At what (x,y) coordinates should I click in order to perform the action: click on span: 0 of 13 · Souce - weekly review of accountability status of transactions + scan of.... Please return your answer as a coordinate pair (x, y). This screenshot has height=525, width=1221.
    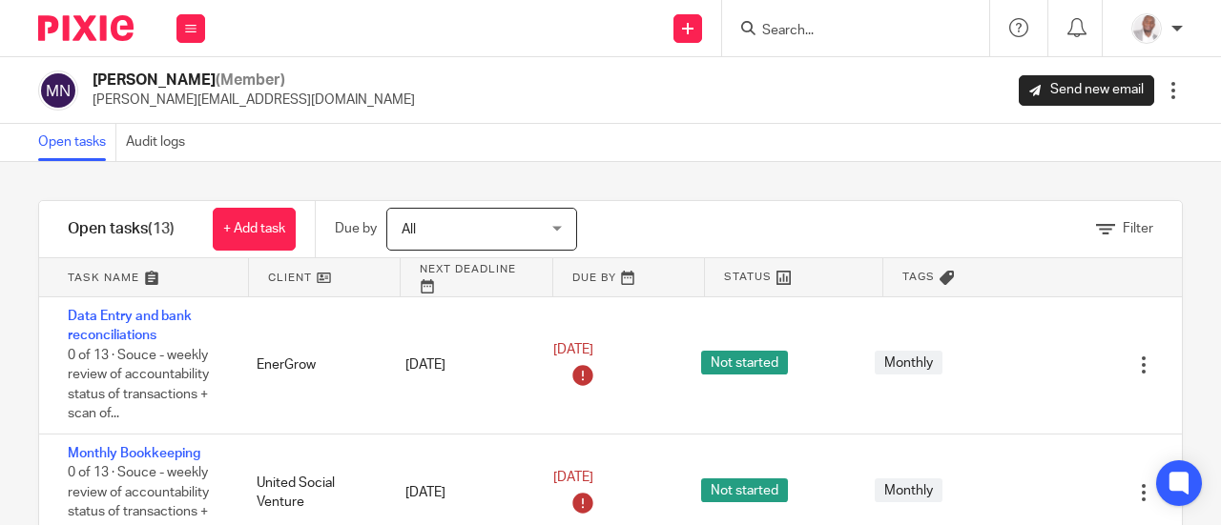
    Looking at the image, I should click on (138, 385).